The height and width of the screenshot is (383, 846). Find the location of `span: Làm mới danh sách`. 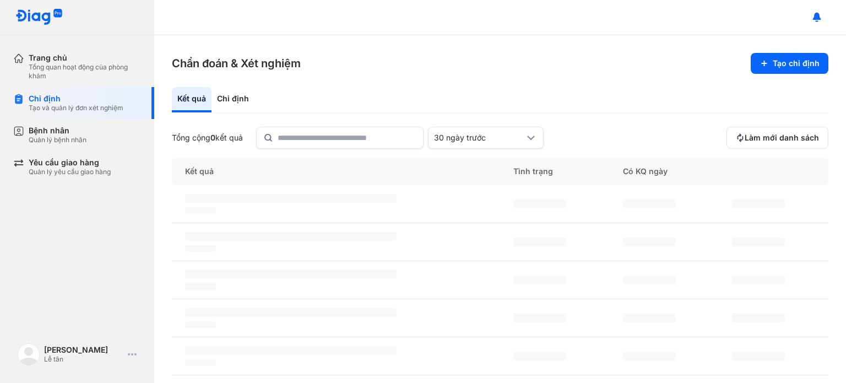

span: Làm mới danh sách is located at coordinates (782, 138).